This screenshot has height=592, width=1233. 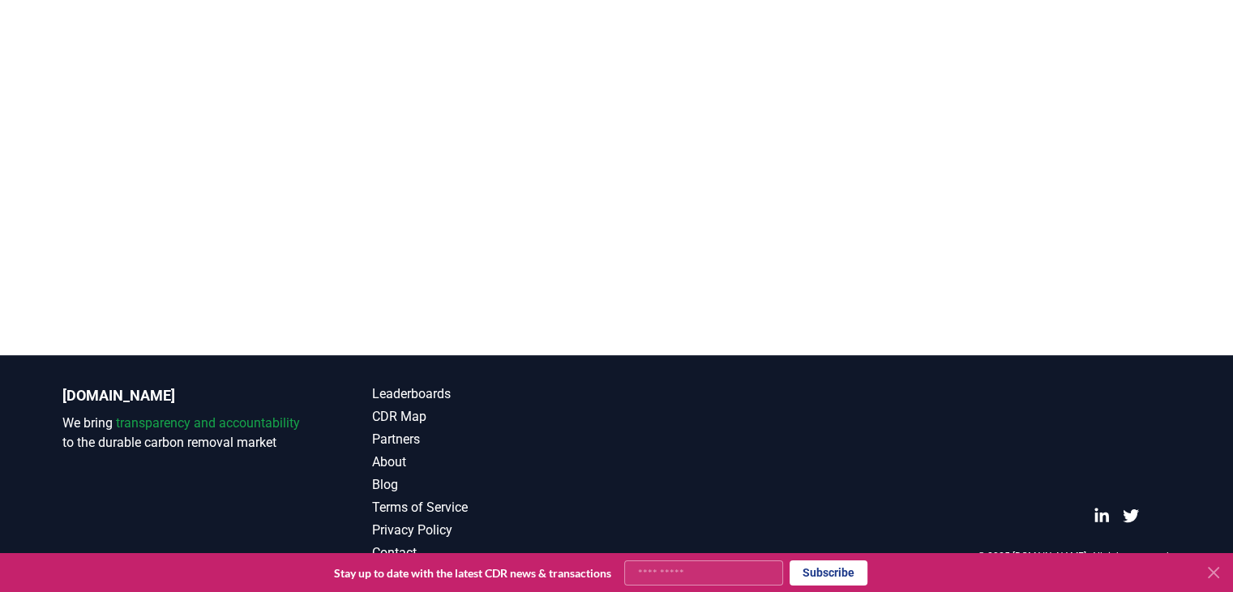 What do you see at coordinates (495, 485) in the screenshot?
I see `a: Blog` at bounding box center [495, 485].